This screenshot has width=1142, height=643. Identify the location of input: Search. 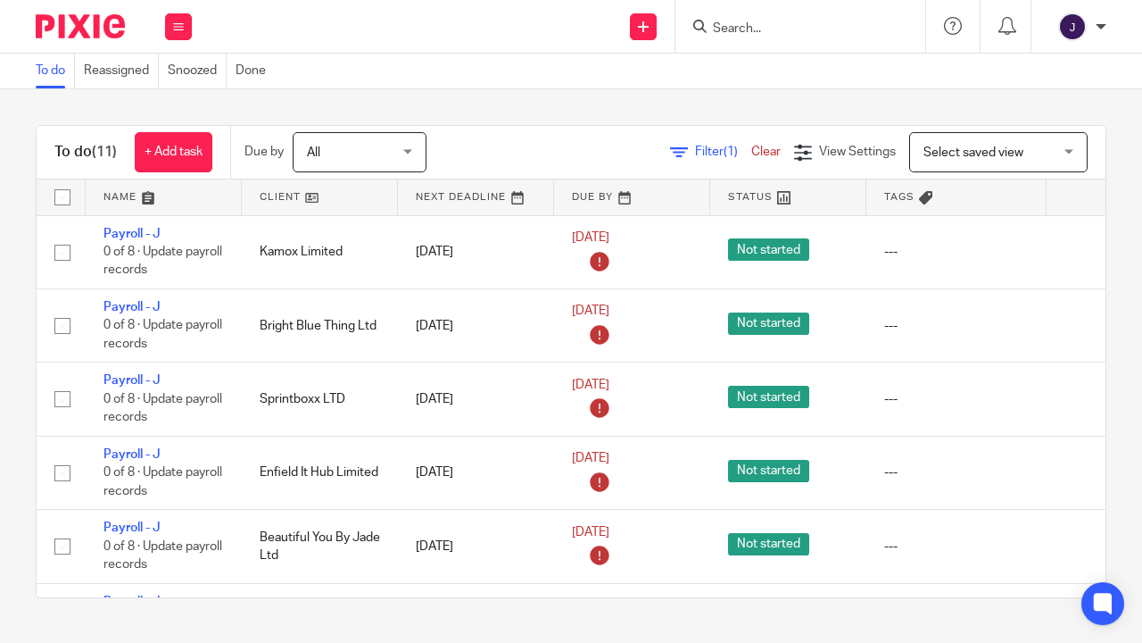
(792, 29).